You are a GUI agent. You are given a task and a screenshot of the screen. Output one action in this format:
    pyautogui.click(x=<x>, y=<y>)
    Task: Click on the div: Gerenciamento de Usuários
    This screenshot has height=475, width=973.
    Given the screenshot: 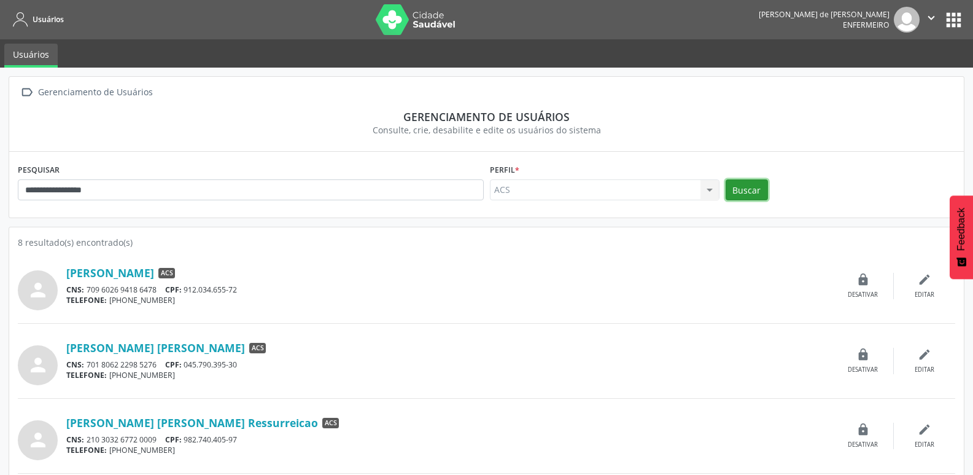 What is the action you would take?
    pyautogui.click(x=95, y=92)
    